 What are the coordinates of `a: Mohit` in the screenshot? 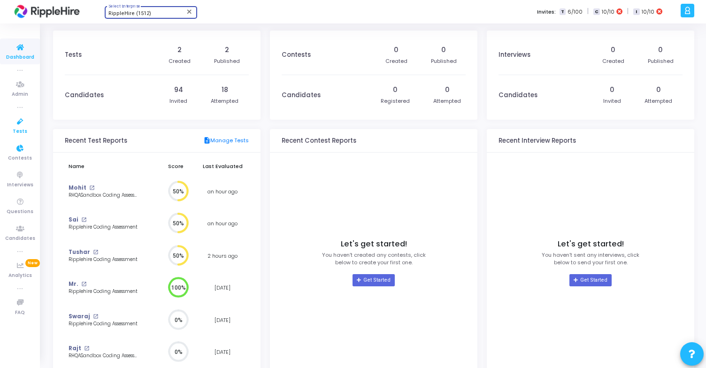 It's located at (77, 188).